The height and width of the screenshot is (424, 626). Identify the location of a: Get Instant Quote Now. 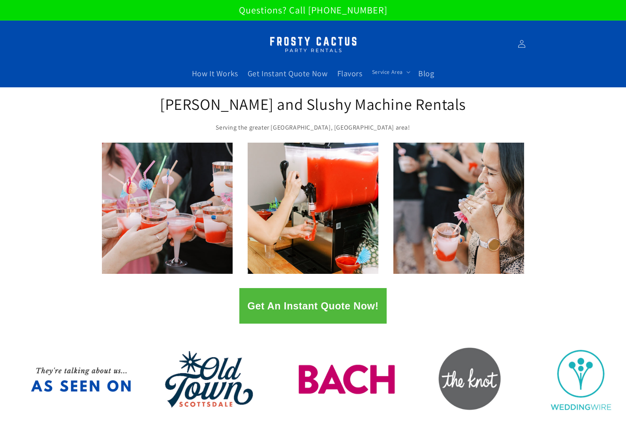
(288, 73).